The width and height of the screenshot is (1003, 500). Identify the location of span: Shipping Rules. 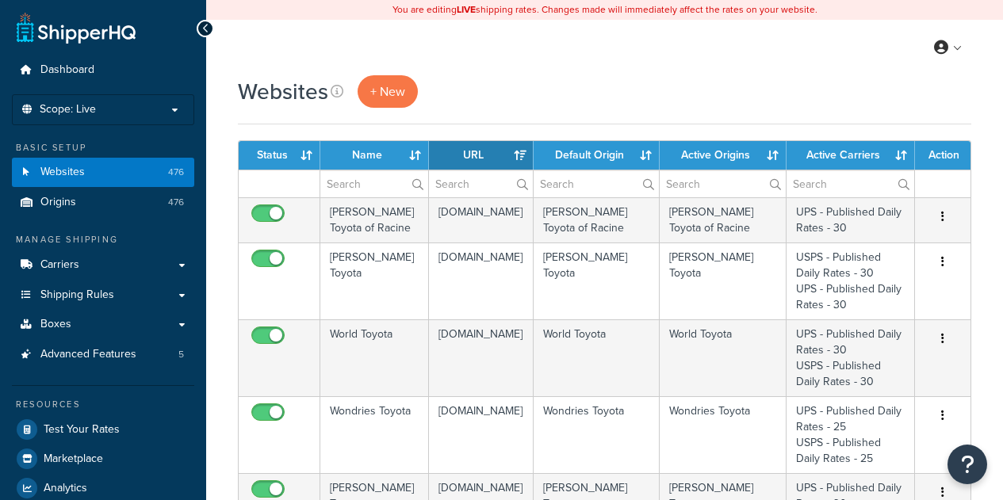
(77, 295).